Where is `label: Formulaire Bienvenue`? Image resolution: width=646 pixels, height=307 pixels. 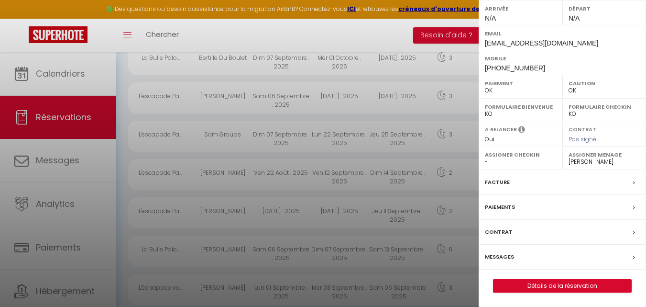
label: Formulaire Bienvenue is located at coordinates (520, 107).